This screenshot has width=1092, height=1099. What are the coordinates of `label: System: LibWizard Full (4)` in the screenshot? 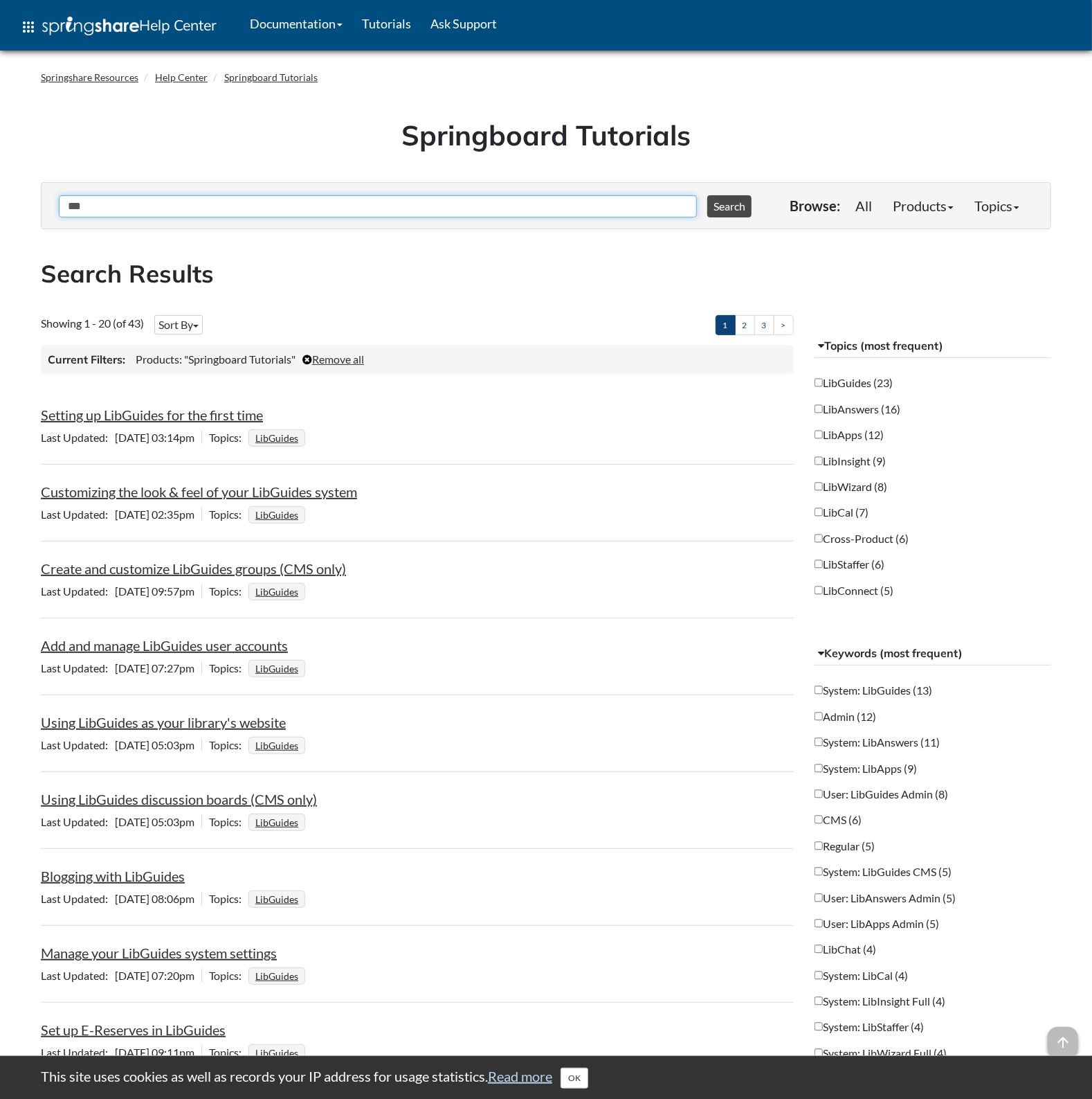 It's located at (881, 1053).